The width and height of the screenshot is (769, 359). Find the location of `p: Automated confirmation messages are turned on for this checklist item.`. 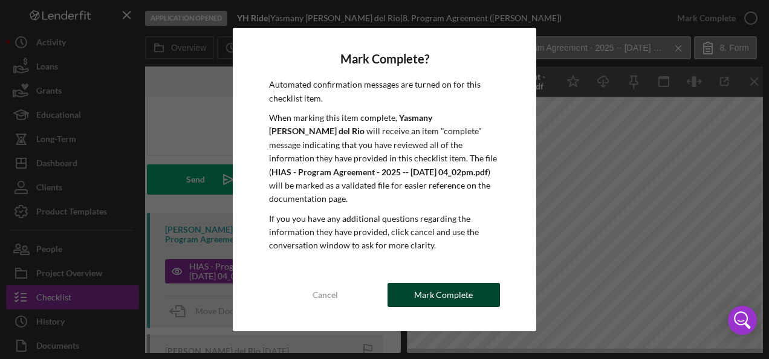

p: Automated confirmation messages are turned on for this checklist item. is located at coordinates (384, 91).